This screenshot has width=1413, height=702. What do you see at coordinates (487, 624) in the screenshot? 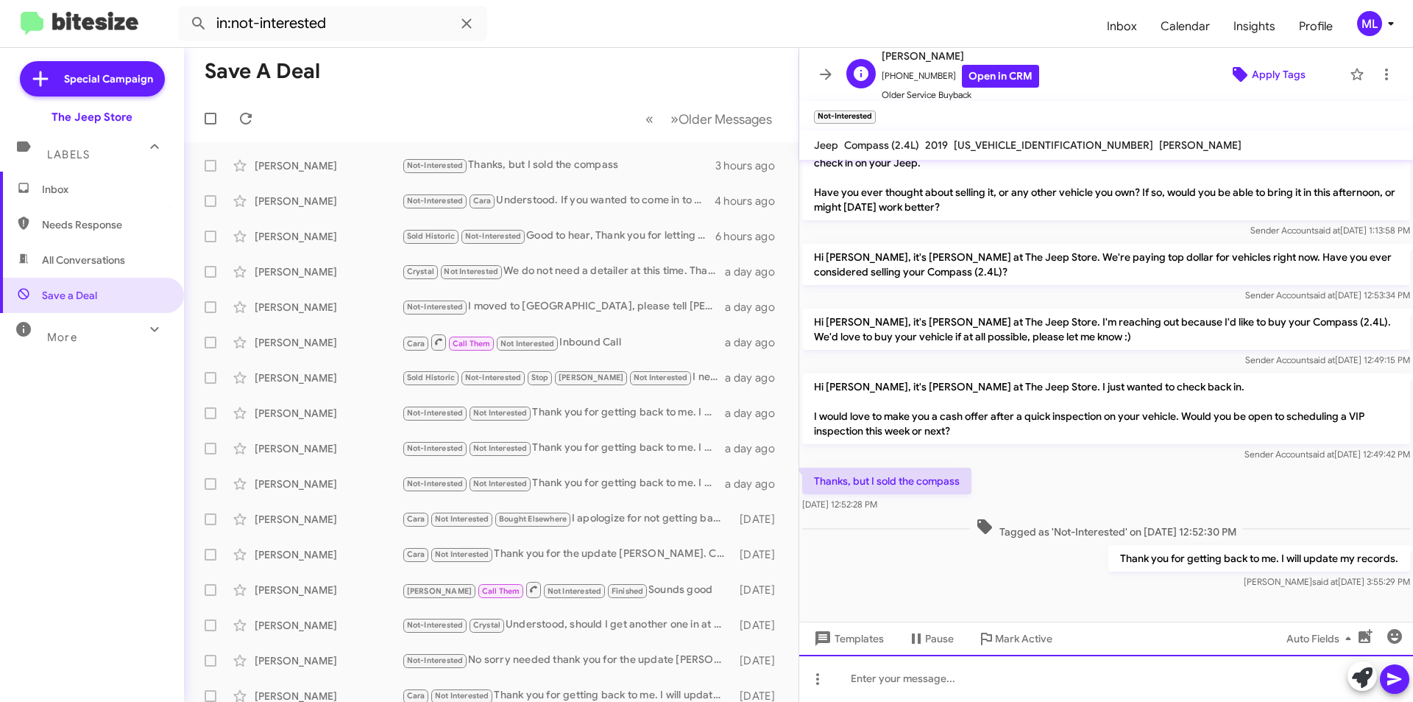
I see `span: Crystal` at bounding box center [487, 624].